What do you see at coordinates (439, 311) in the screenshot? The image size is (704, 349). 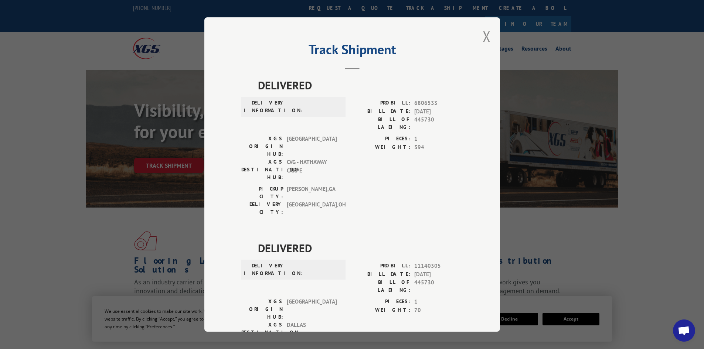 I see `span: 70` at bounding box center [439, 311].